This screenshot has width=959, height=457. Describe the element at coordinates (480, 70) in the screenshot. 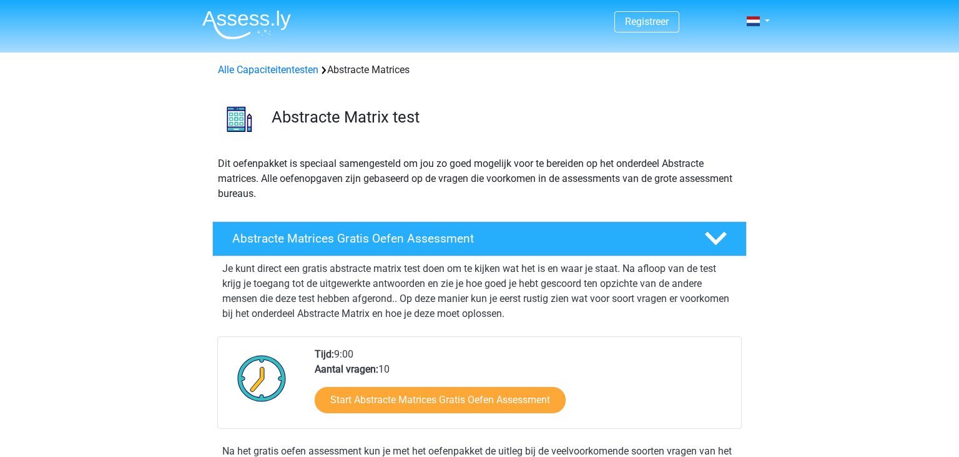

I see `div: Abstracte Matrices` at that location.